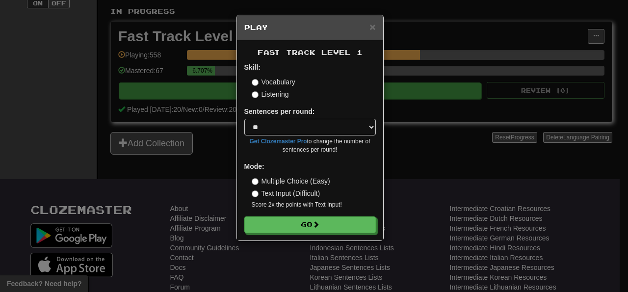 Image resolution: width=628 pixels, height=292 pixels. What do you see at coordinates (286, 193) in the screenshot?
I see `label: Text Input (Difficult)` at bounding box center [286, 193].